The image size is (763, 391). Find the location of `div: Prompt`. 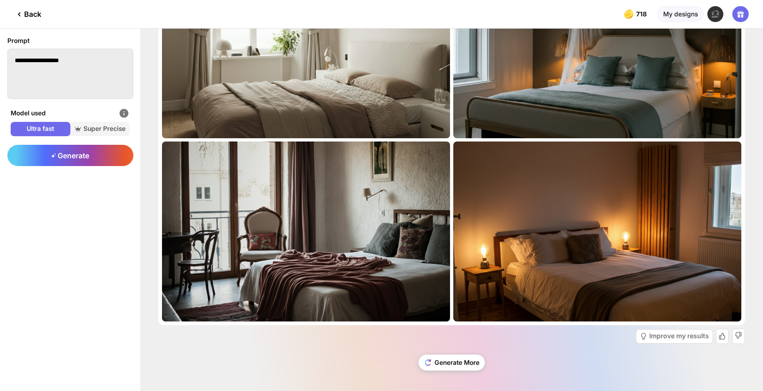

div: Prompt is located at coordinates (70, 41).